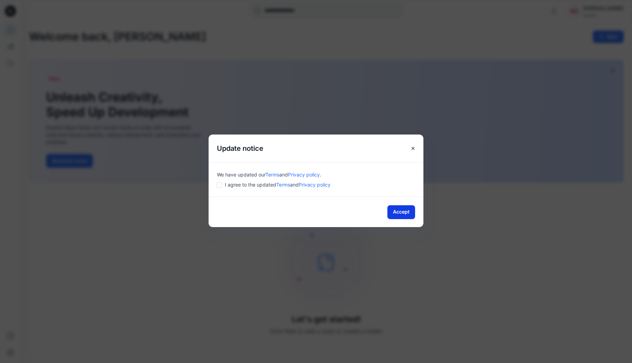 Image resolution: width=632 pixels, height=363 pixels. Describe the element at coordinates (240, 148) in the screenshot. I see `h5: Update notice` at that location.